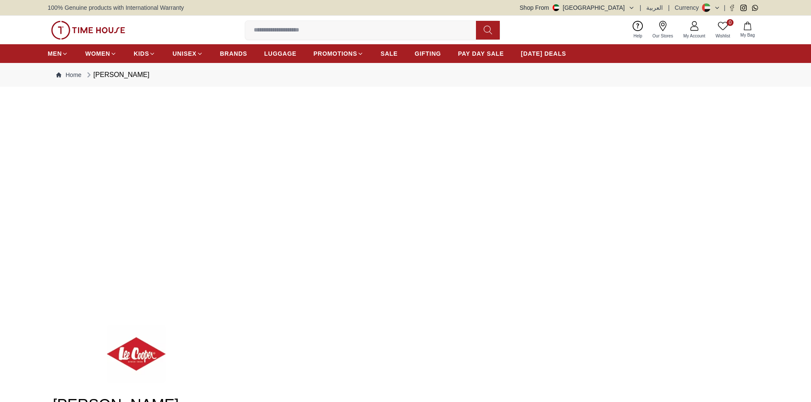 This screenshot has width=811, height=402. I want to click on span: MEN, so click(54, 54).